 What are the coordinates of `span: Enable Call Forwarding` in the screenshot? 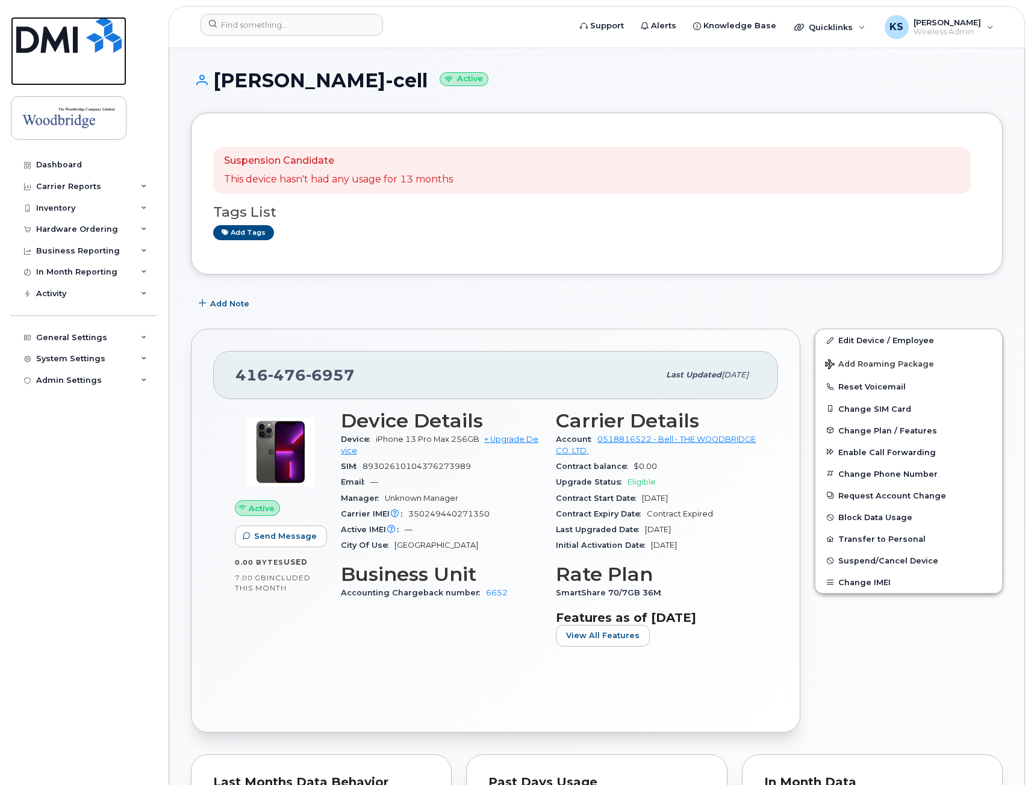 It's located at (887, 452).